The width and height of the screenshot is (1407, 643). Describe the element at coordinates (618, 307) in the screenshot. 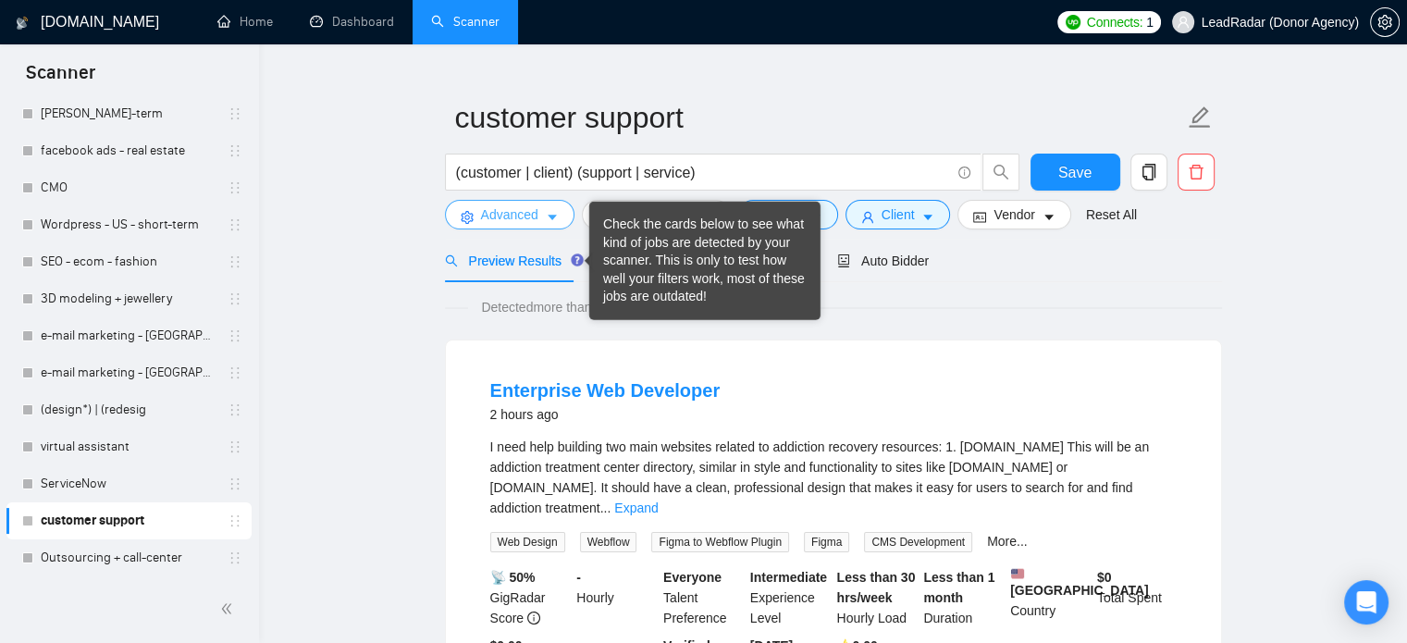

I see `span: Detected more than 10000 results (1.82 seconds)` at that location.